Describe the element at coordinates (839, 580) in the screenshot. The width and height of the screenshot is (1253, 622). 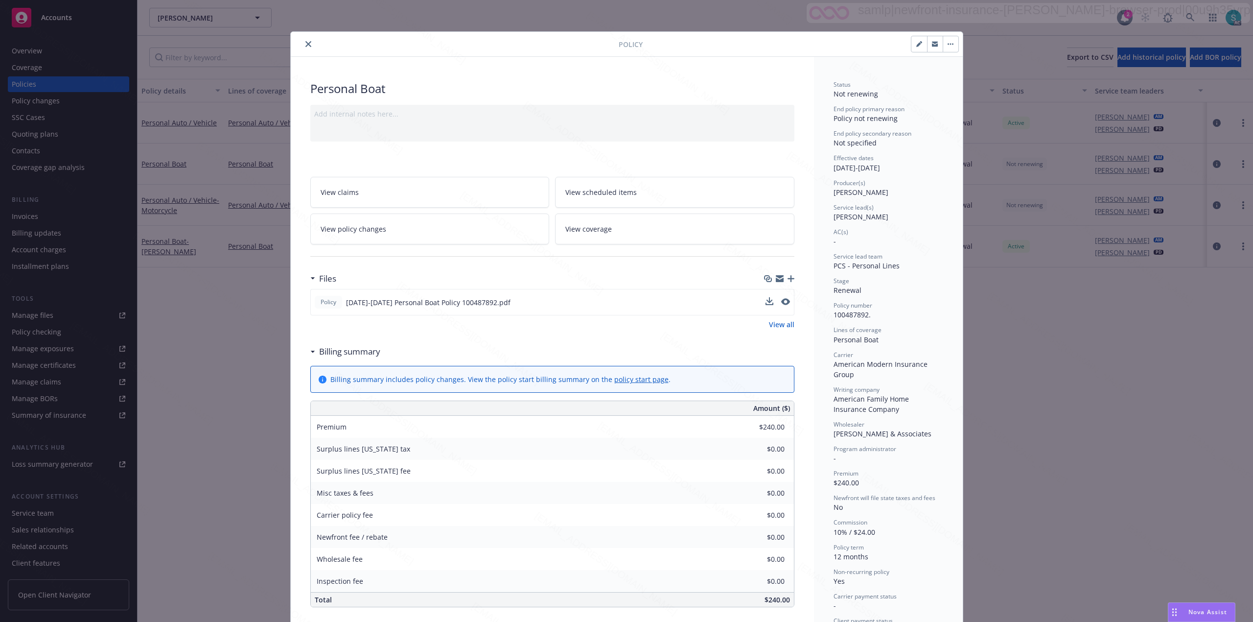
I see `span: Yes` at that location.